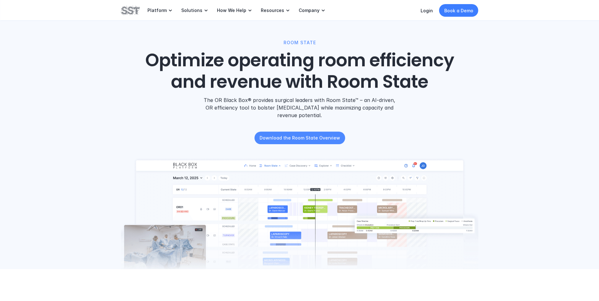  What do you see at coordinates (157, 10) in the screenshot?
I see `p: Platform` at bounding box center [157, 10].